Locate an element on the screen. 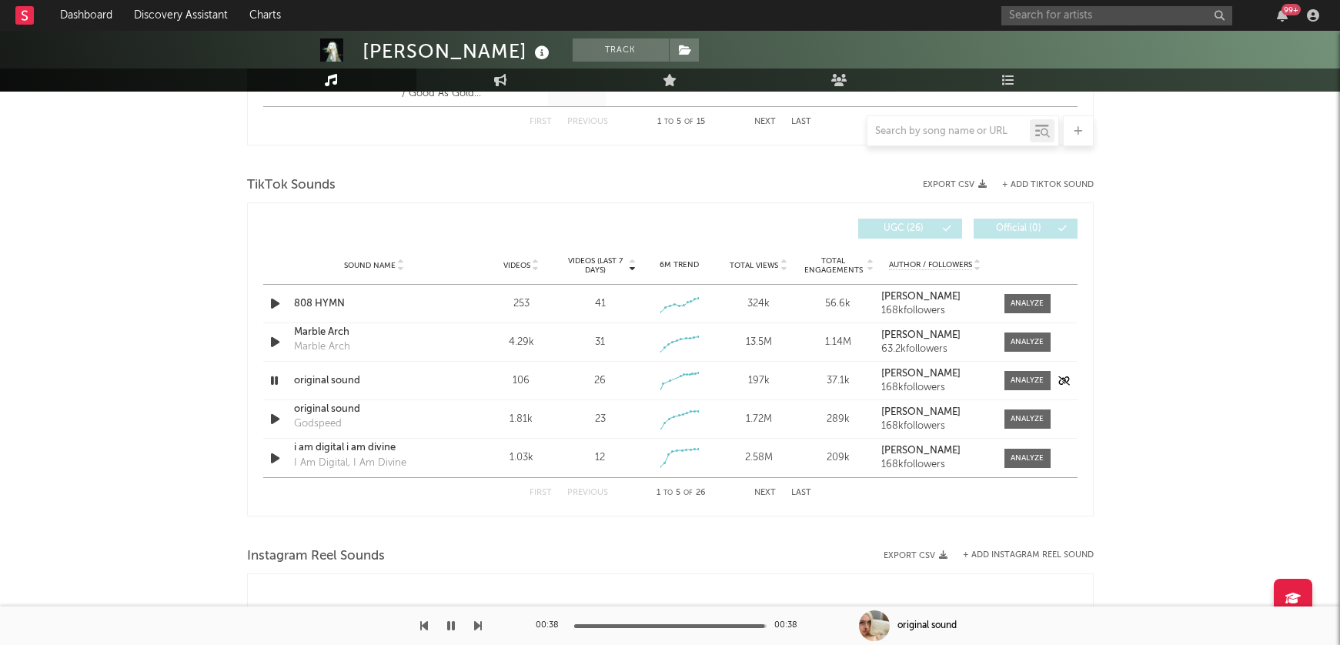  button: Previous is located at coordinates (587, 492).